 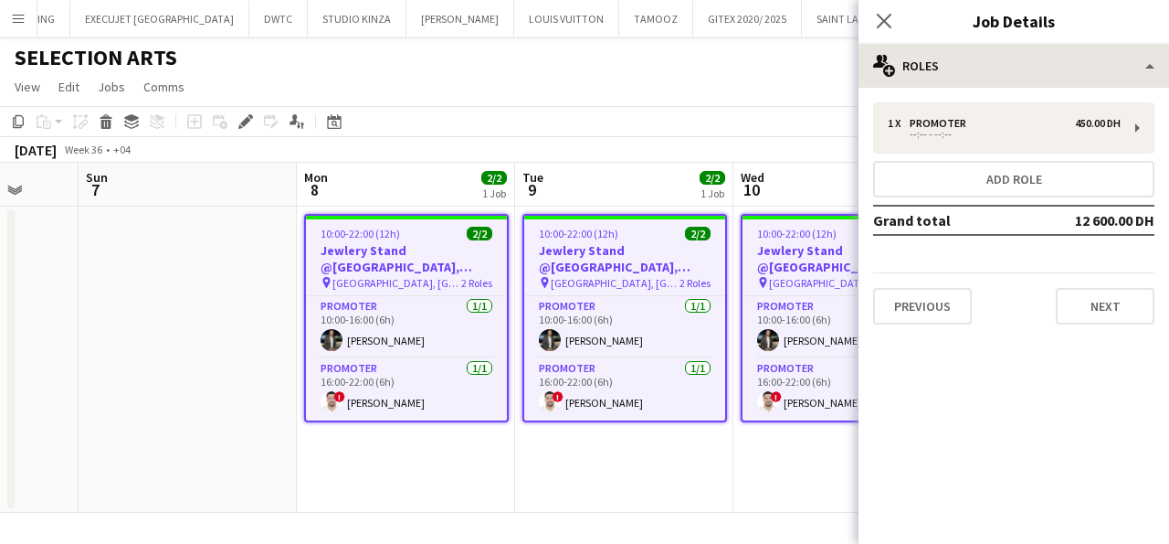 I want to click on a: View, so click(x=27, y=87).